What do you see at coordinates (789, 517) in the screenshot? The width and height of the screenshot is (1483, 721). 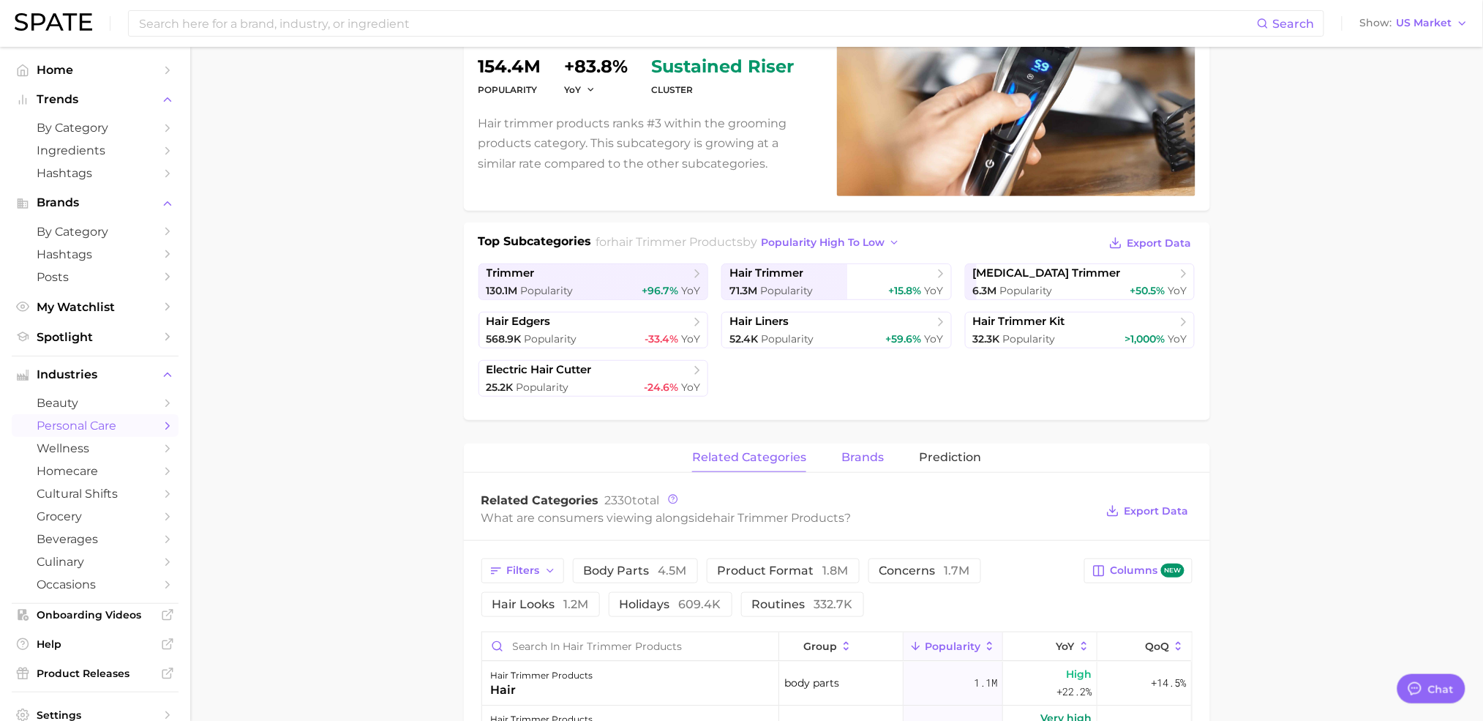 I see `div: What are consumers viewing alongside ?` at bounding box center [789, 517].